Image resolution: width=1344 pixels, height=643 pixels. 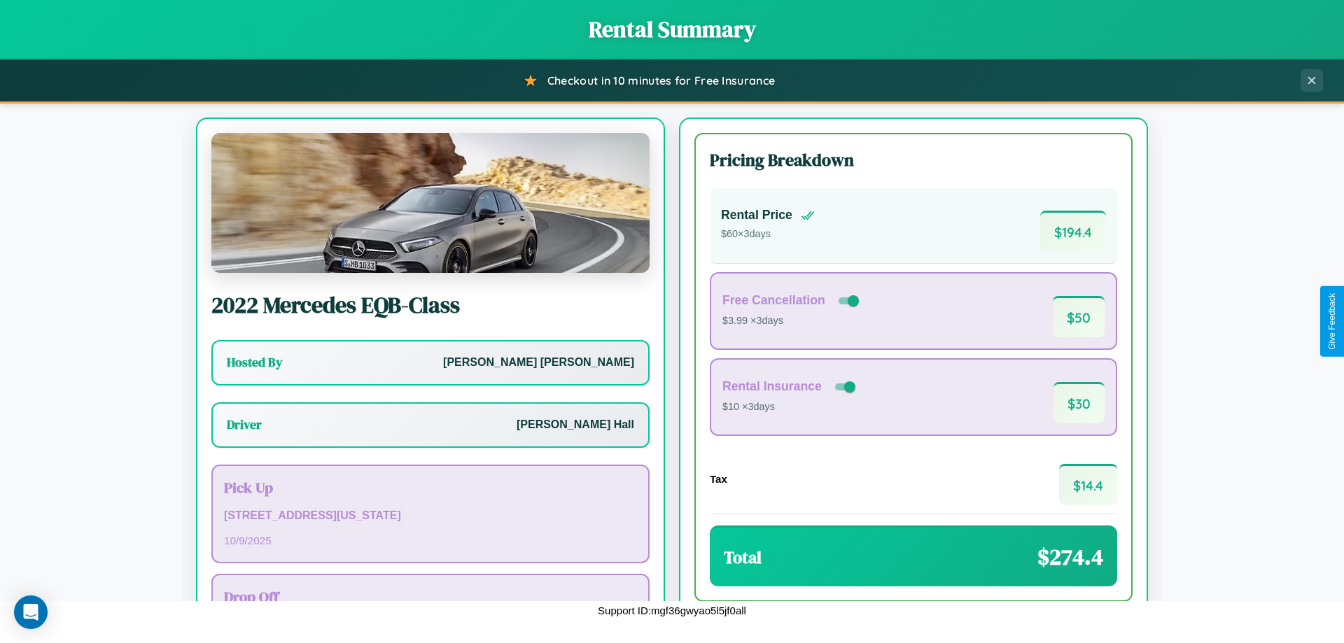 I want to click on h3: Driver, so click(x=244, y=425).